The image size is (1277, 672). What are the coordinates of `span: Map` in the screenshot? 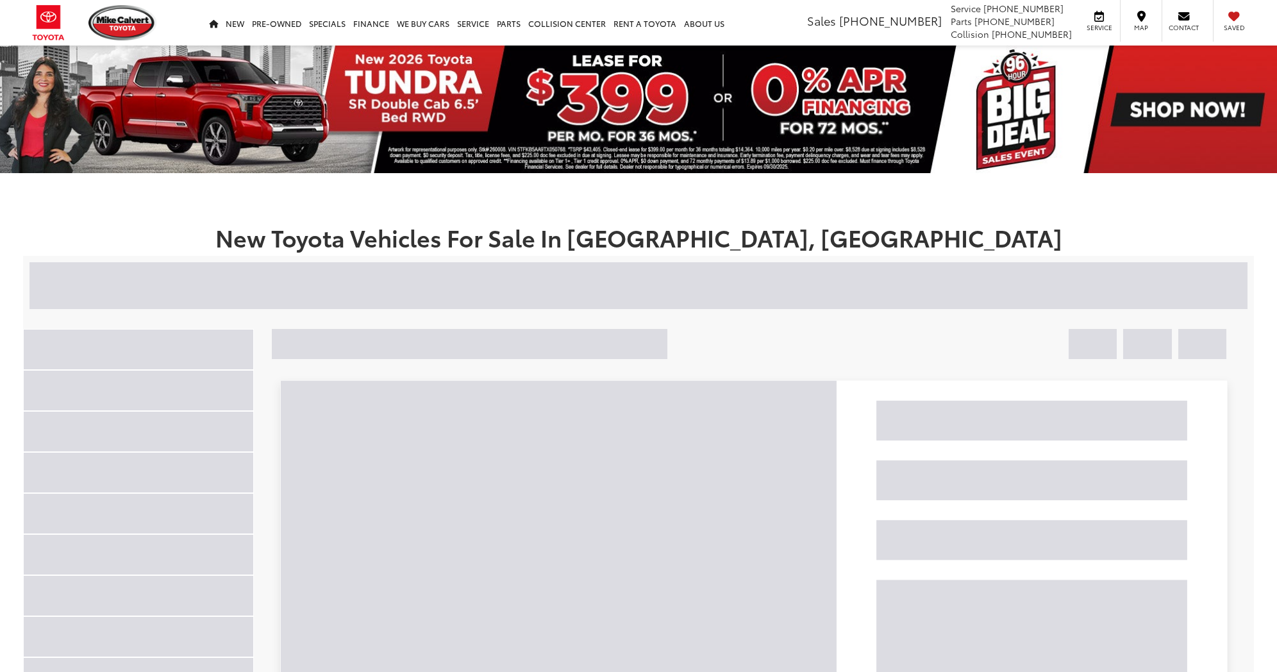 It's located at (1141, 28).